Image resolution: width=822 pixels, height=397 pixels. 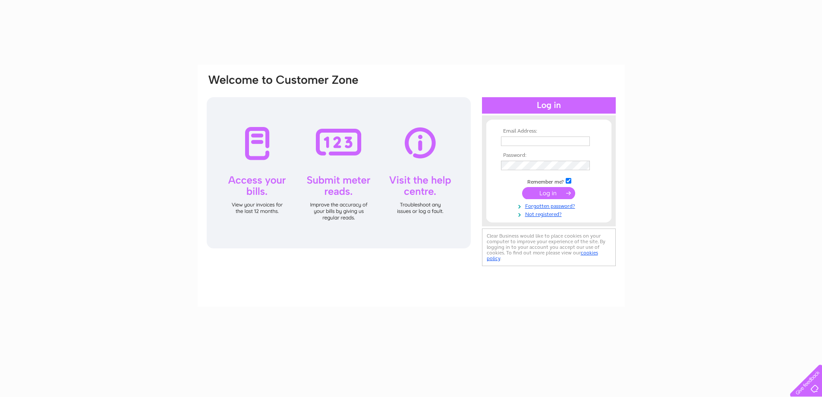 I want to click on a: Not registered?, so click(x=550, y=213).